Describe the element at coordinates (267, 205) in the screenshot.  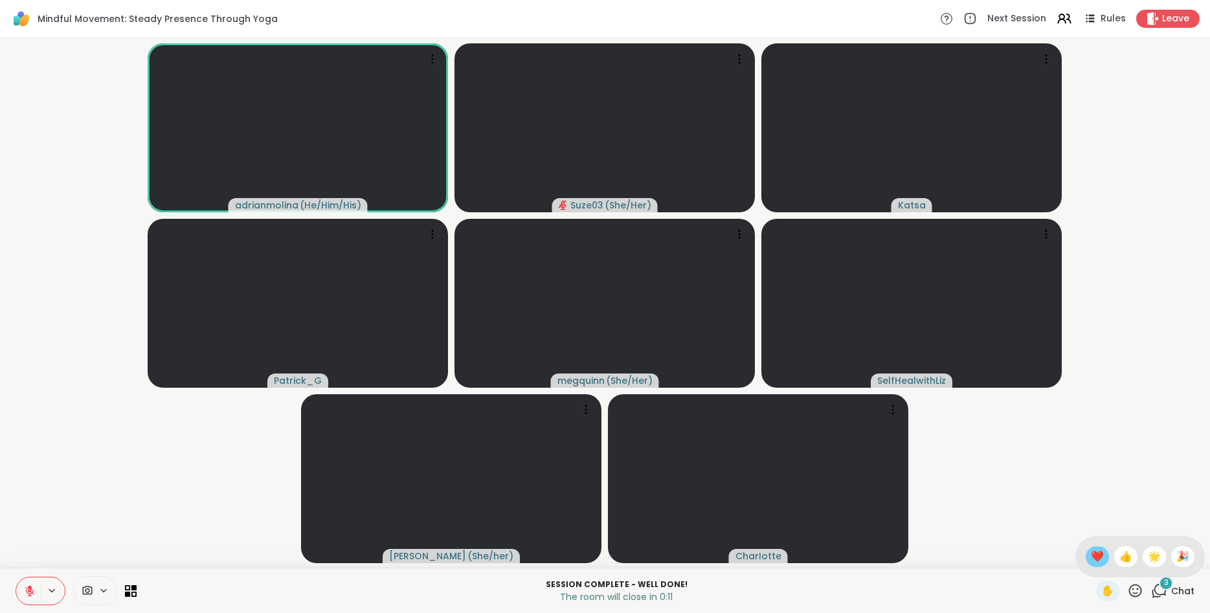
I see `span: adrianmolina` at that location.